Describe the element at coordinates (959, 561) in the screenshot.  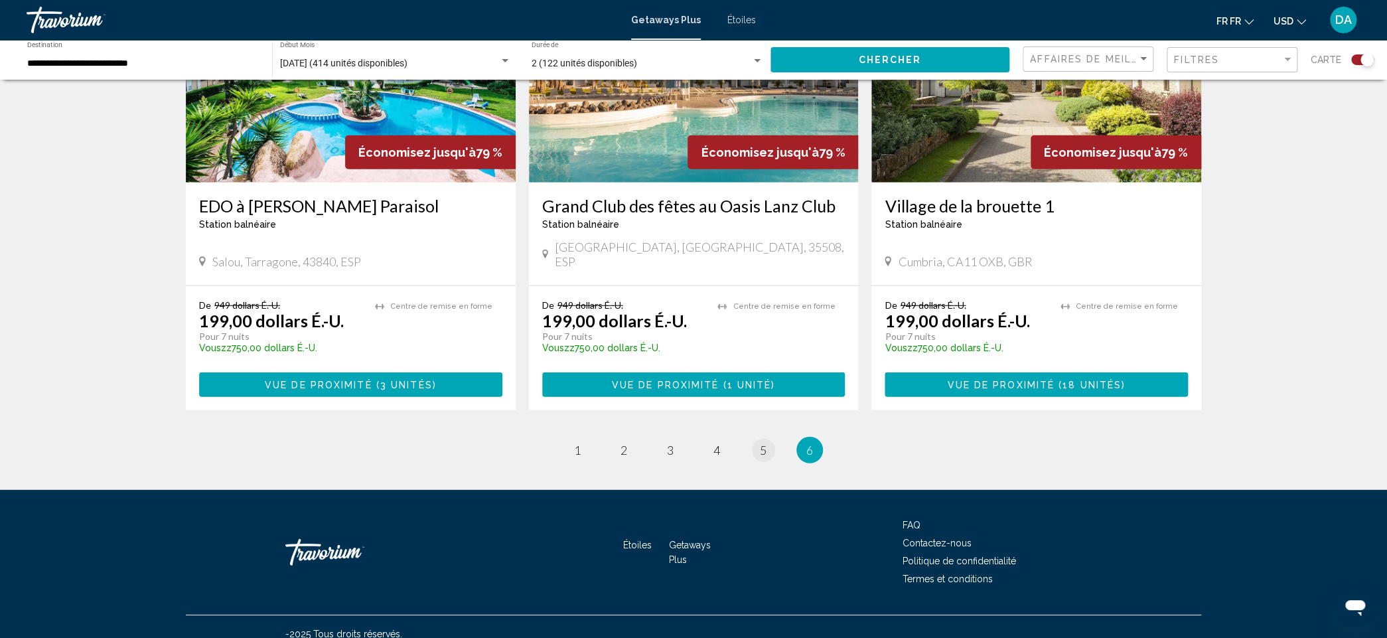
I see `a: Politique de confidentialité` at that location.